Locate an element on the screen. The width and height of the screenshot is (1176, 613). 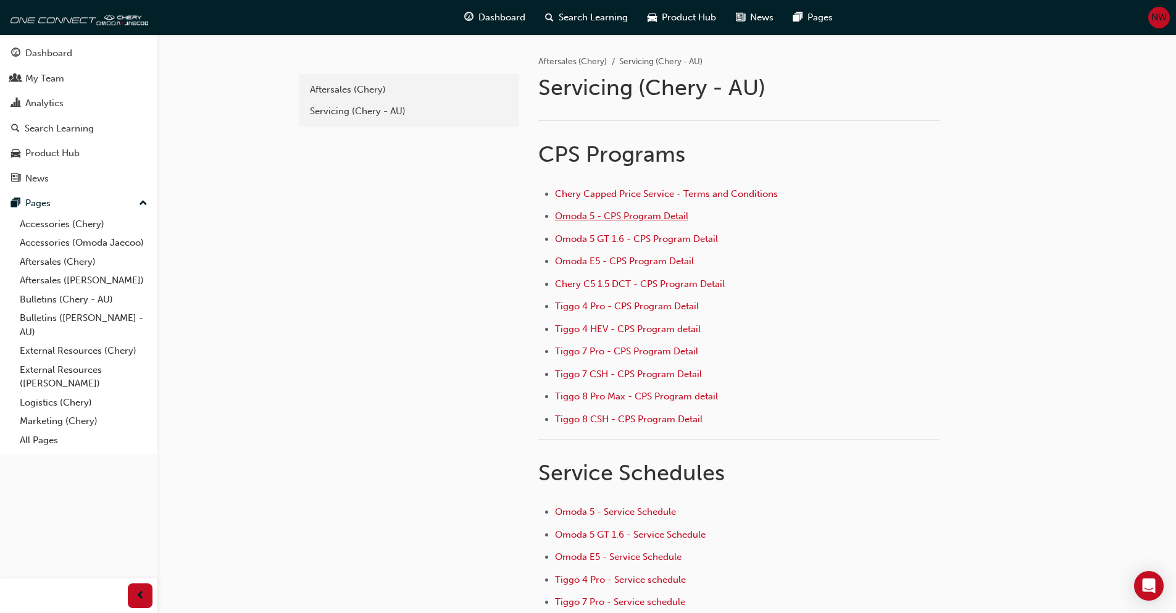
span: Tiggo 4 Pro - CPS Program Detail is located at coordinates (627, 306).